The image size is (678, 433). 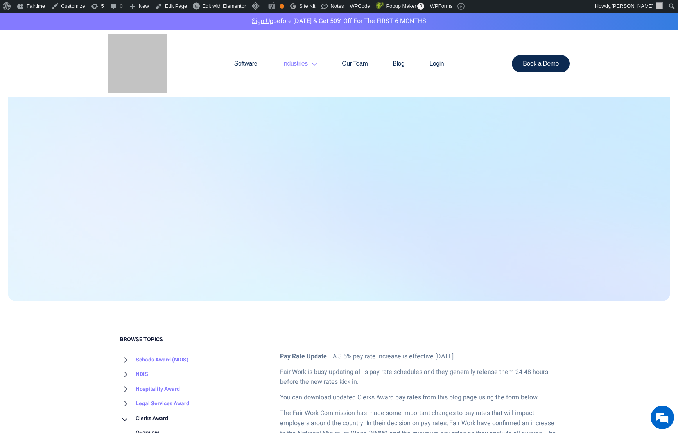 I want to click on a: NDIS, so click(x=134, y=375).